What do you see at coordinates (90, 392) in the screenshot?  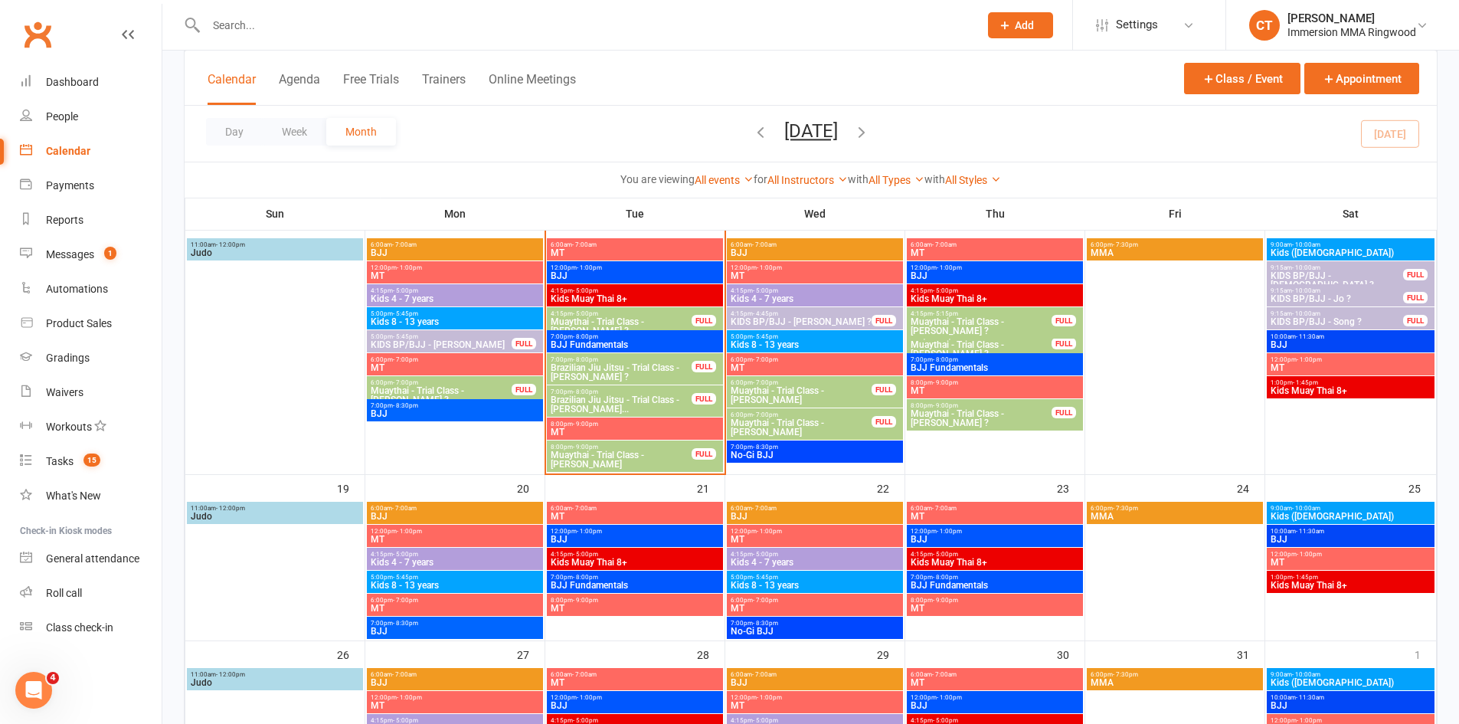 I see `a: Waivers` at bounding box center [90, 392].